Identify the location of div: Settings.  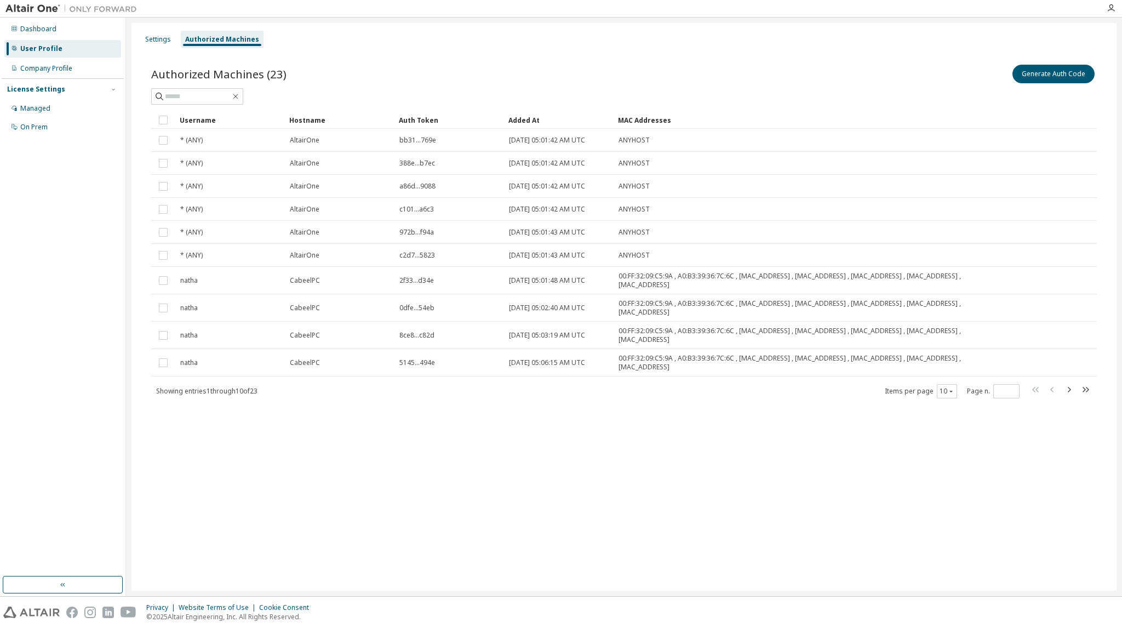
(158, 39).